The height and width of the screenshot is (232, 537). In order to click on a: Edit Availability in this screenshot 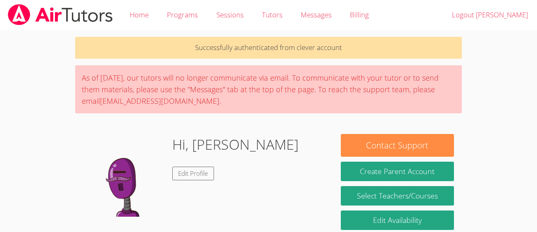, I will do `click(397, 220)`.